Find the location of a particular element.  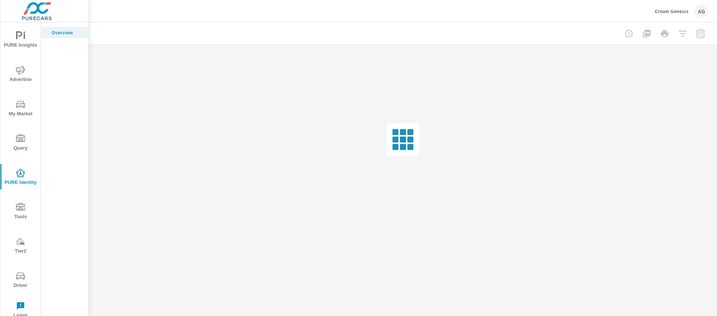

span: Driver is located at coordinates (21, 281).